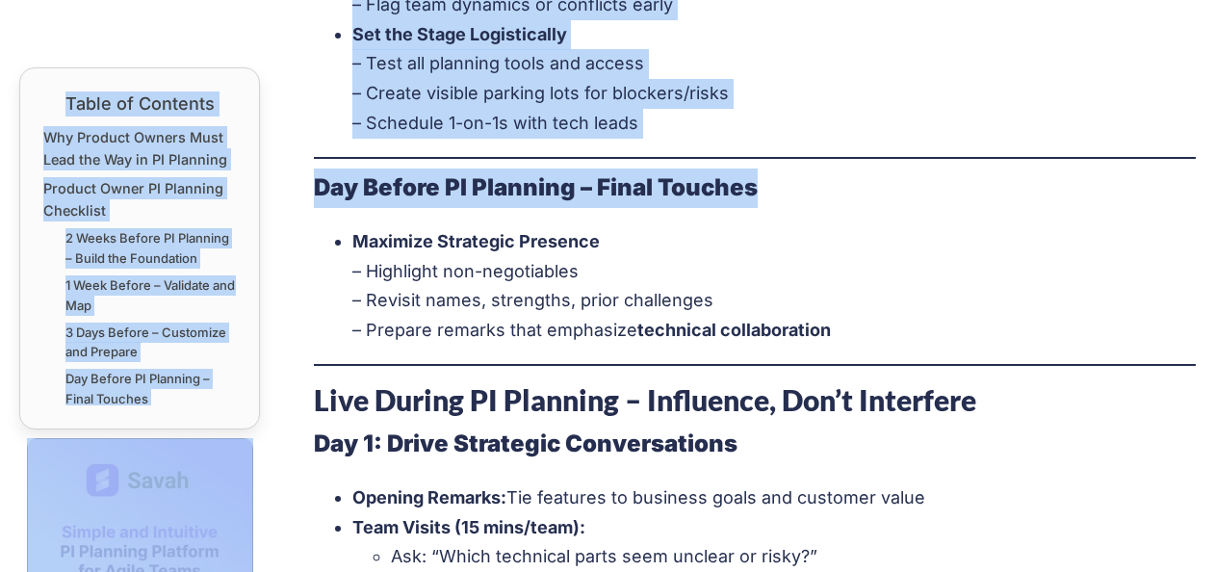 The image size is (1215, 572). Describe the element at coordinates (734, 329) in the screenshot. I see `strong: technical collaboration` at that location.